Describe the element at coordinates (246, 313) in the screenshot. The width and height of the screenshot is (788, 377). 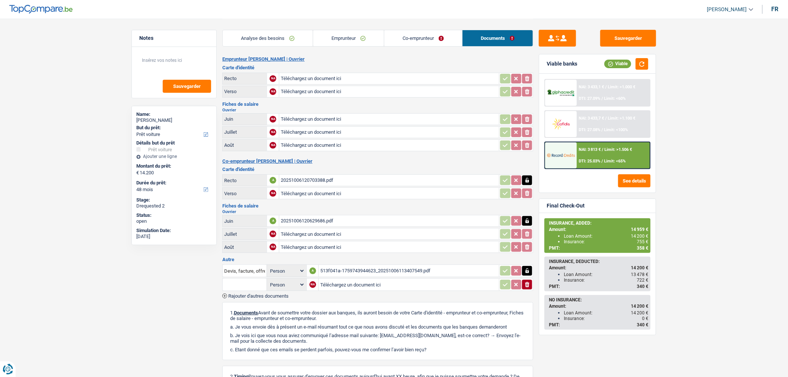
I see `span: Documents` at that location.